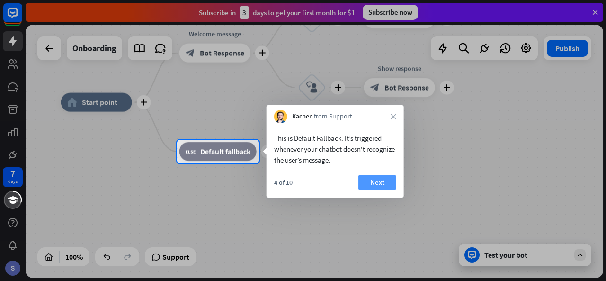 This screenshot has height=281, width=606. What do you see at coordinates (333, 116) in the screenshot?
I see `span: from Support` at bounding box center [333, 116].